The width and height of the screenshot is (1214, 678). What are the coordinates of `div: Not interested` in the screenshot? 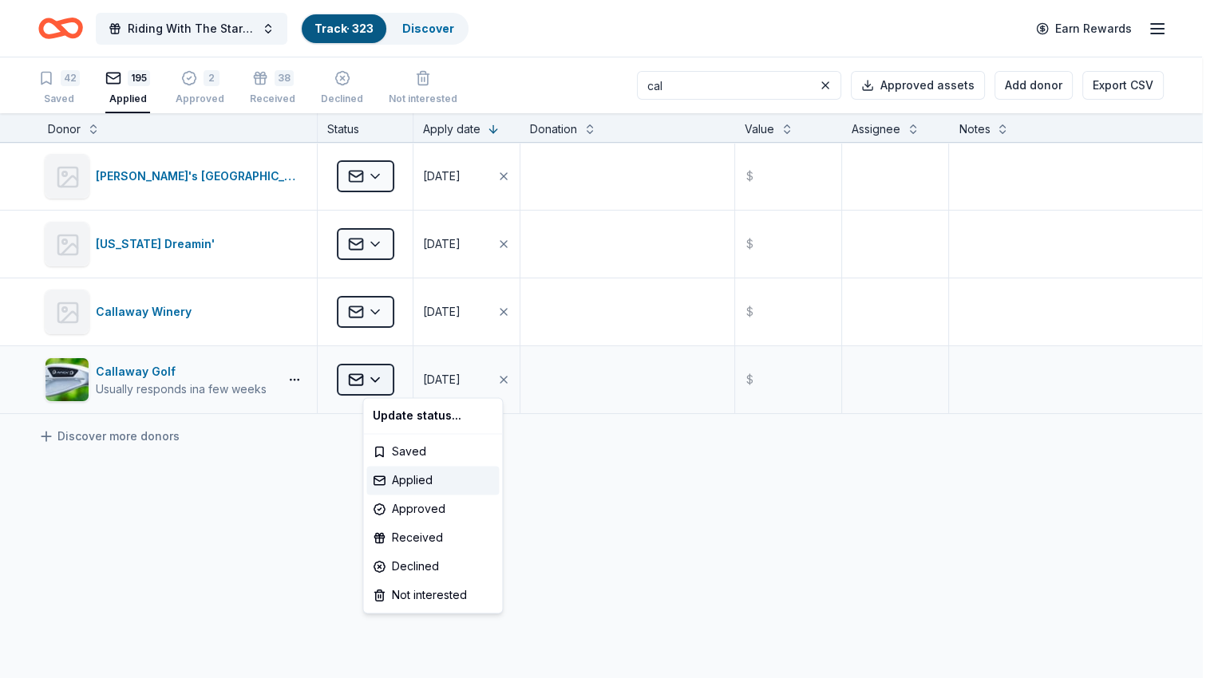 It's located at (433, 595).